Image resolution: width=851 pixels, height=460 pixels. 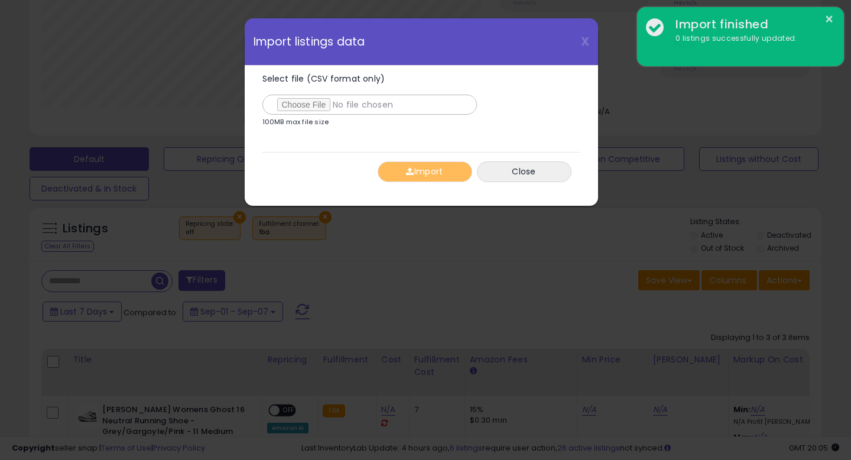 I want to click on p: 100MB max file size, so click(x=296, y=122).